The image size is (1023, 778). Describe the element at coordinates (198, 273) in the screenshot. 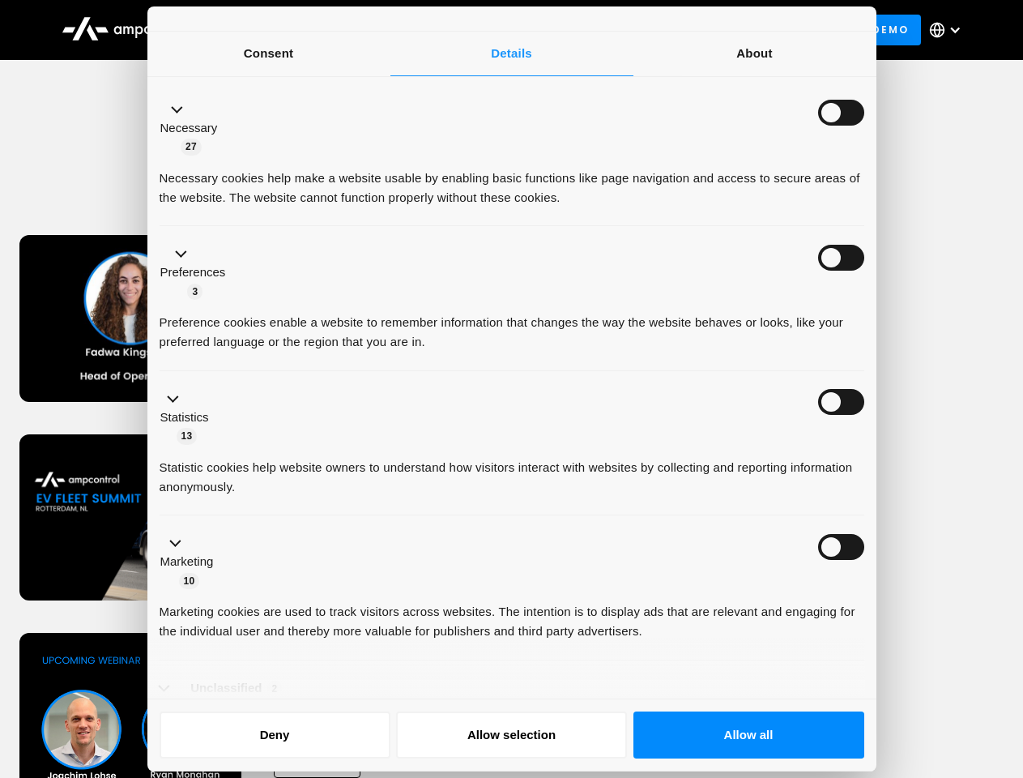

I see `button: Preferences (3)` at that location.